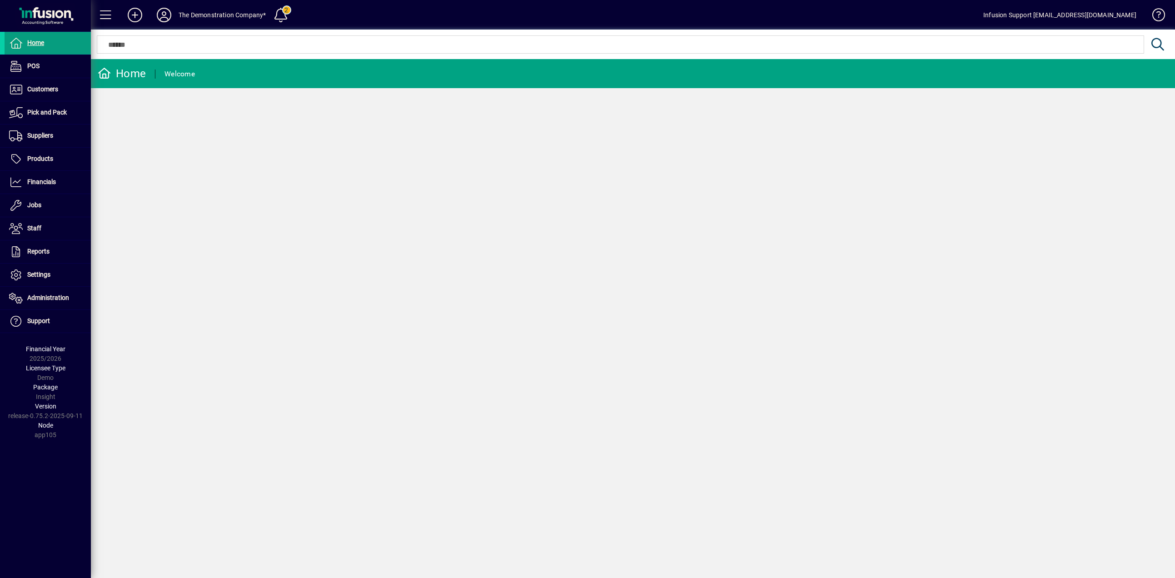 The width and height of the screenshot is (1175, 578). Describe the element at coordinates (48, 275) in the screenshot. I see `a: Settings` at that location.